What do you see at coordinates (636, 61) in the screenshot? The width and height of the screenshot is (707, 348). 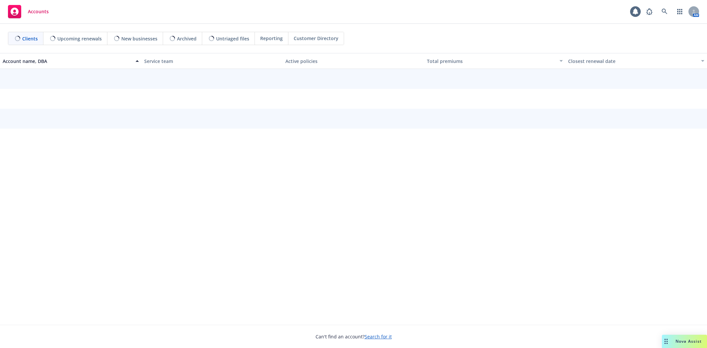 I see `button: Closest renewal date` at bounding box center [636, 61].